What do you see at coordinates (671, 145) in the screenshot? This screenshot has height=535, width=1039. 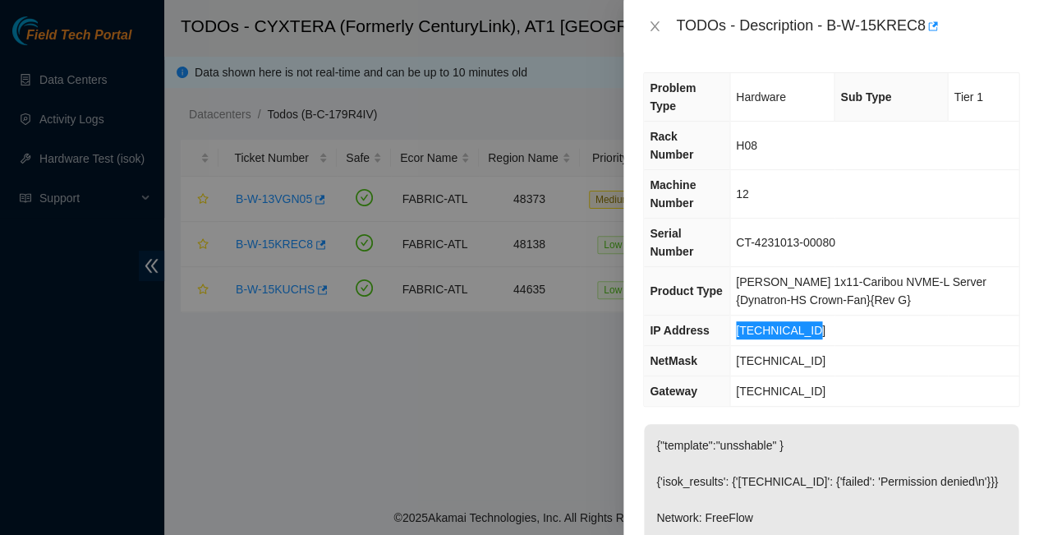 I see `span: Rack Number` at bounding box center [671, 145].